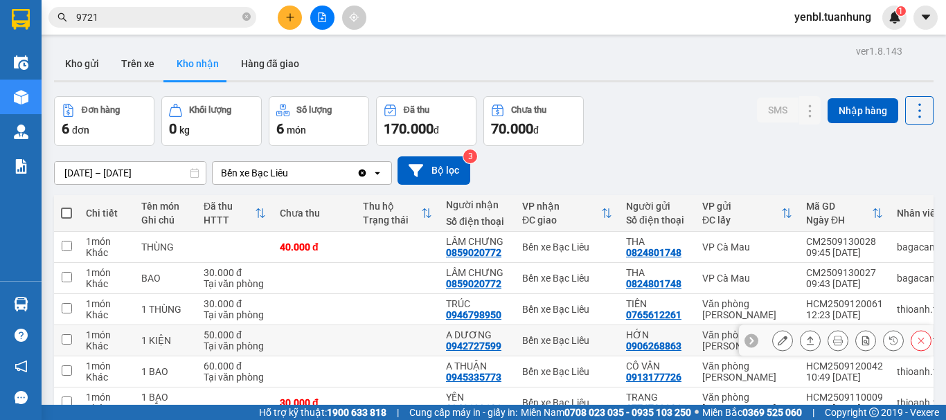  Describe the element at coordinates (166, 341) in the screenshot. I see `div: 1 KIỆN` at that location.